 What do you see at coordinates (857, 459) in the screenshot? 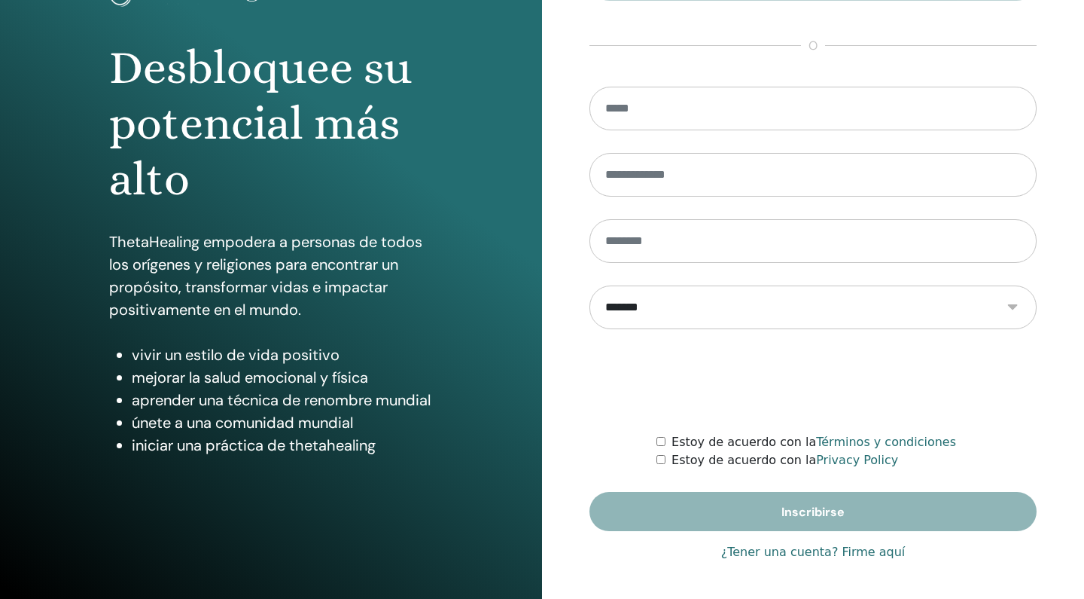
I see `a: Privacy Policy` at bounding box center [857, 459].